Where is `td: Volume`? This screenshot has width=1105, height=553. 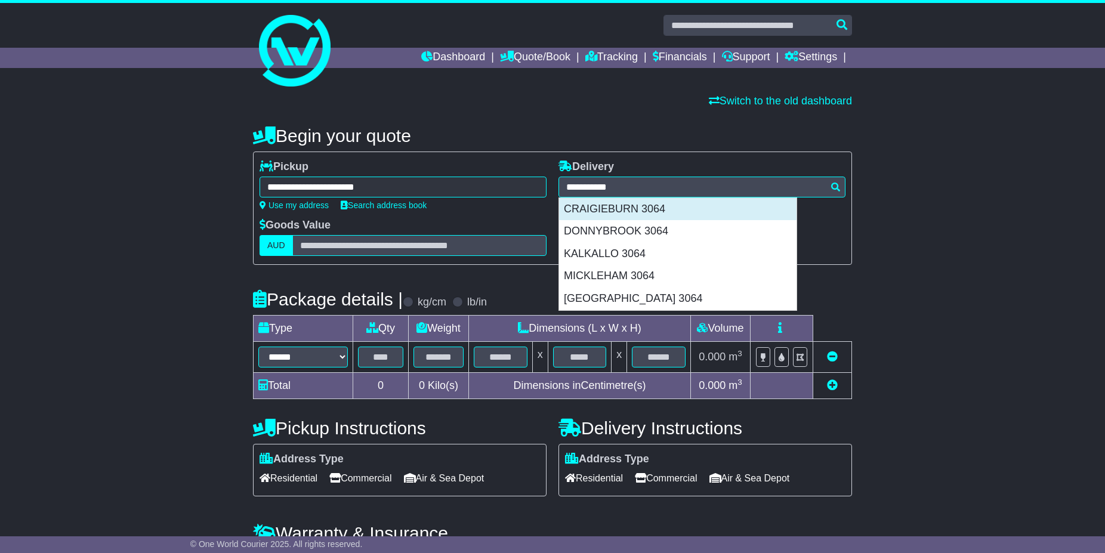 td: Volume is located at coordinates (720, 329).